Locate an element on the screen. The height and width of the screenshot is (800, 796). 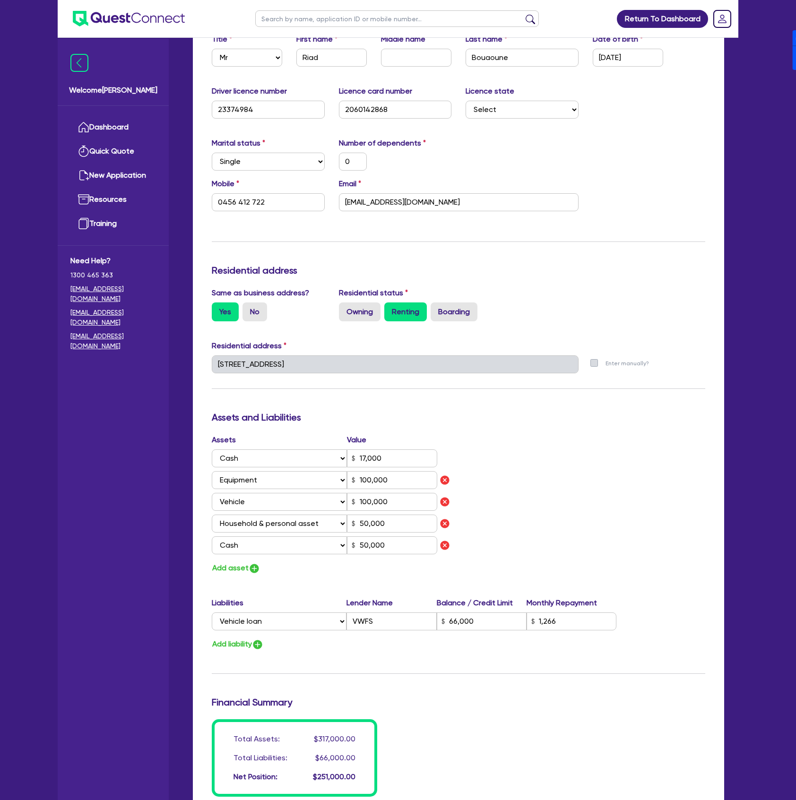
label: Title is located at coordinates (222, 39).